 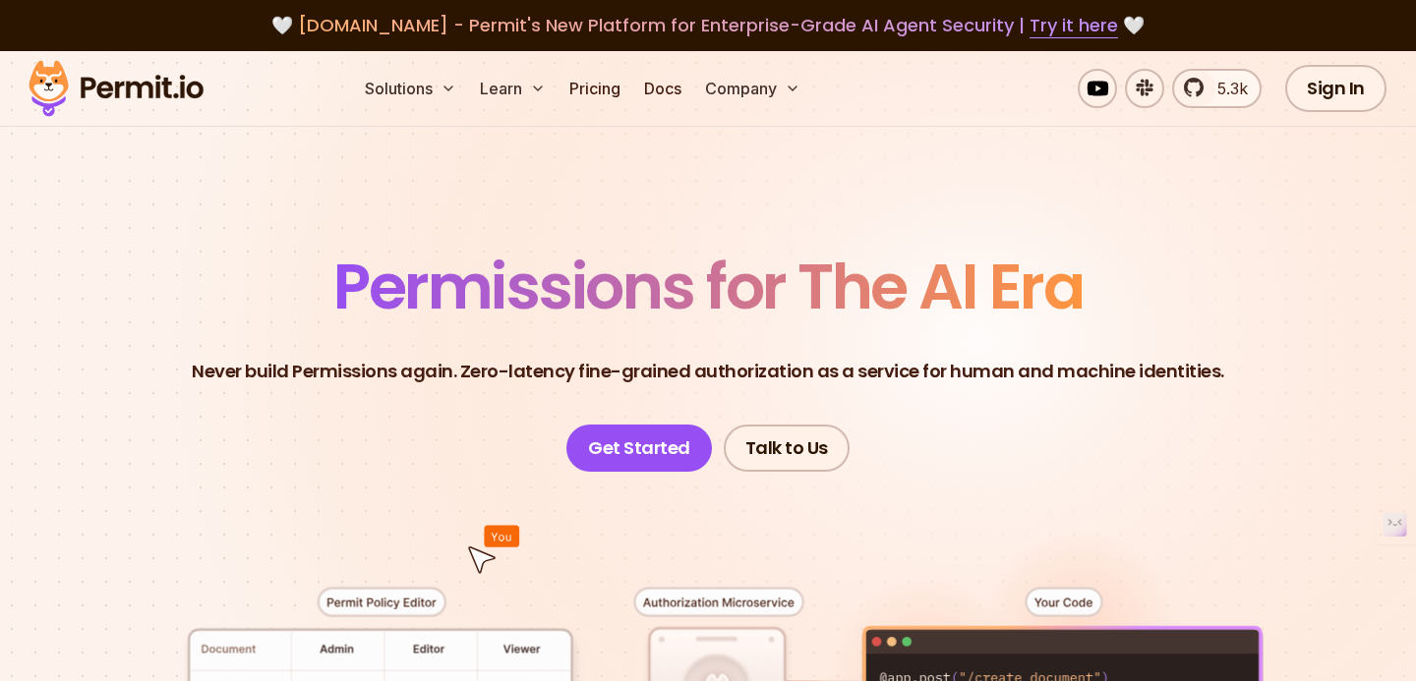 What do you see at coordinates (639, 448) in the screenshot?
I see `a: Get Started` at bounding box center [639, 448].